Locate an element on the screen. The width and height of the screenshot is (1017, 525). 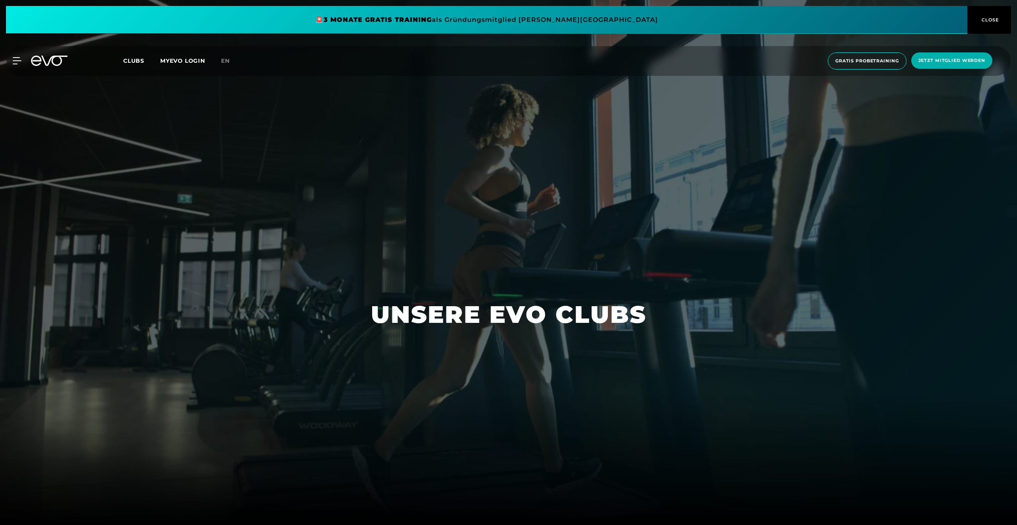
span: Jetzt Mitglied werden is located at coordinates (951, 60).